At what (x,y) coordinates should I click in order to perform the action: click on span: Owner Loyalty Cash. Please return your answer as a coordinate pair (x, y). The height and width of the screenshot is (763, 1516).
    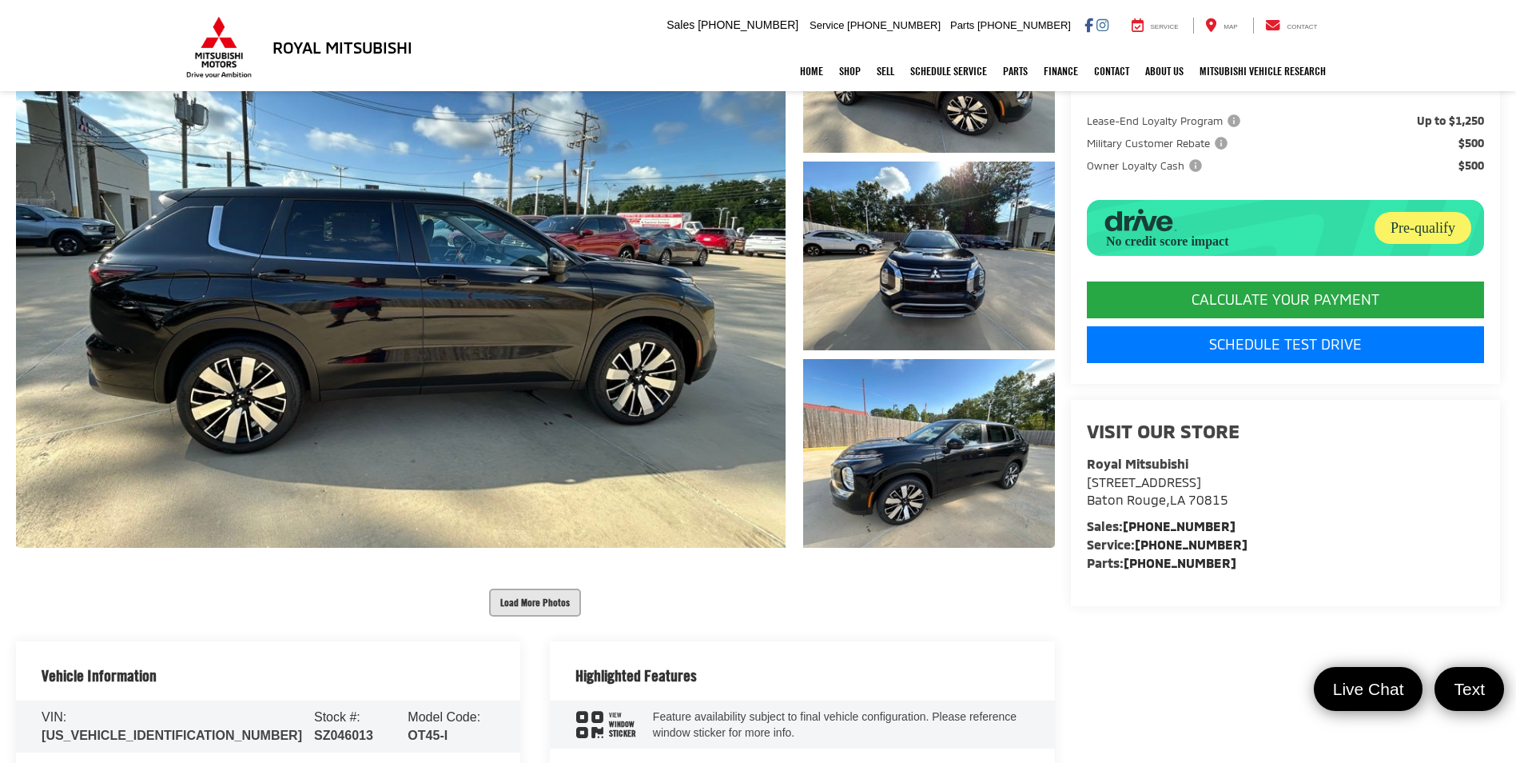
    Looking at the image, I should click on (1146, 165).